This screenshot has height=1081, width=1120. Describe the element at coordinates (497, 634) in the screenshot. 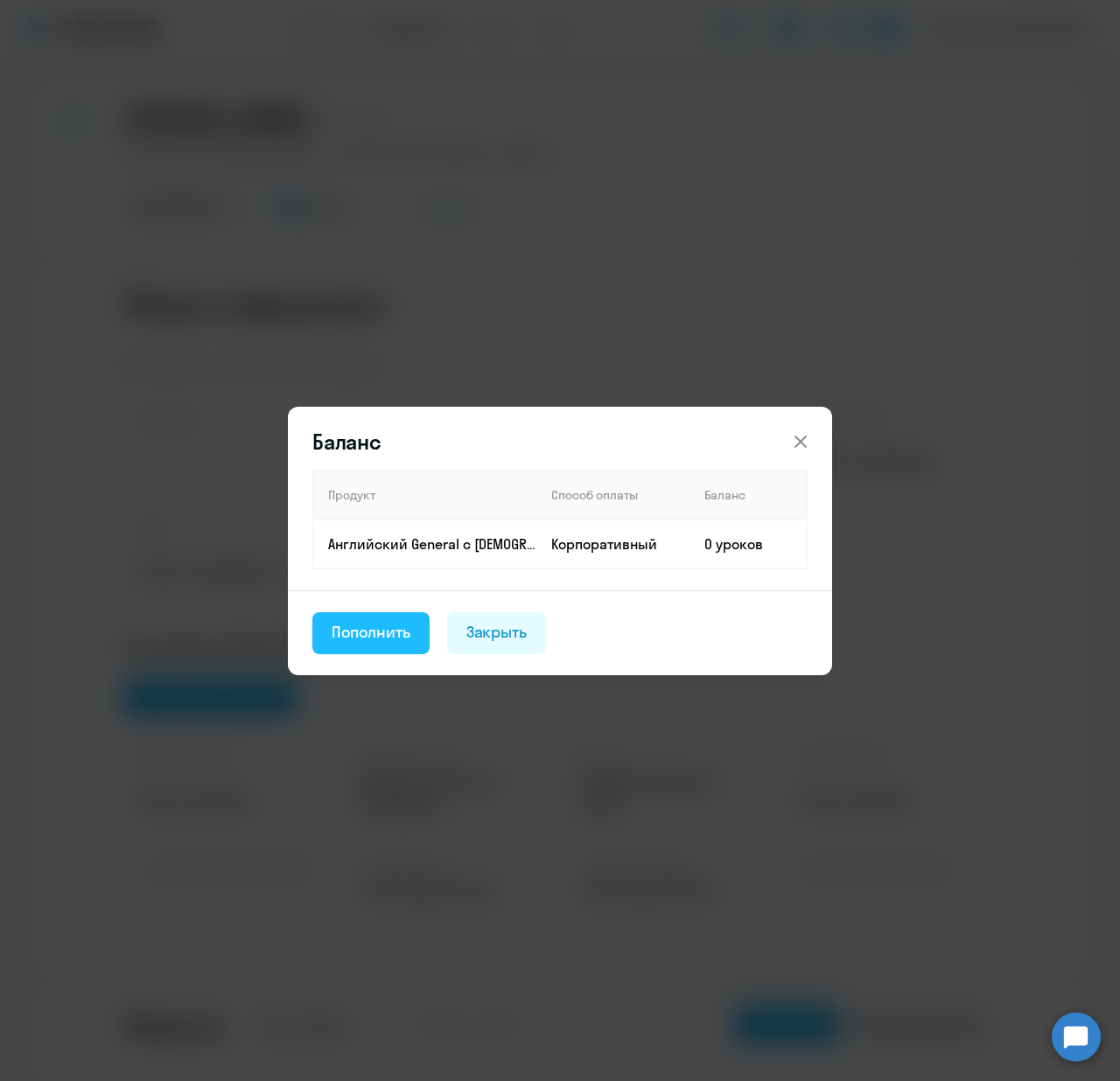

I see `button: Закрыть` at that location.